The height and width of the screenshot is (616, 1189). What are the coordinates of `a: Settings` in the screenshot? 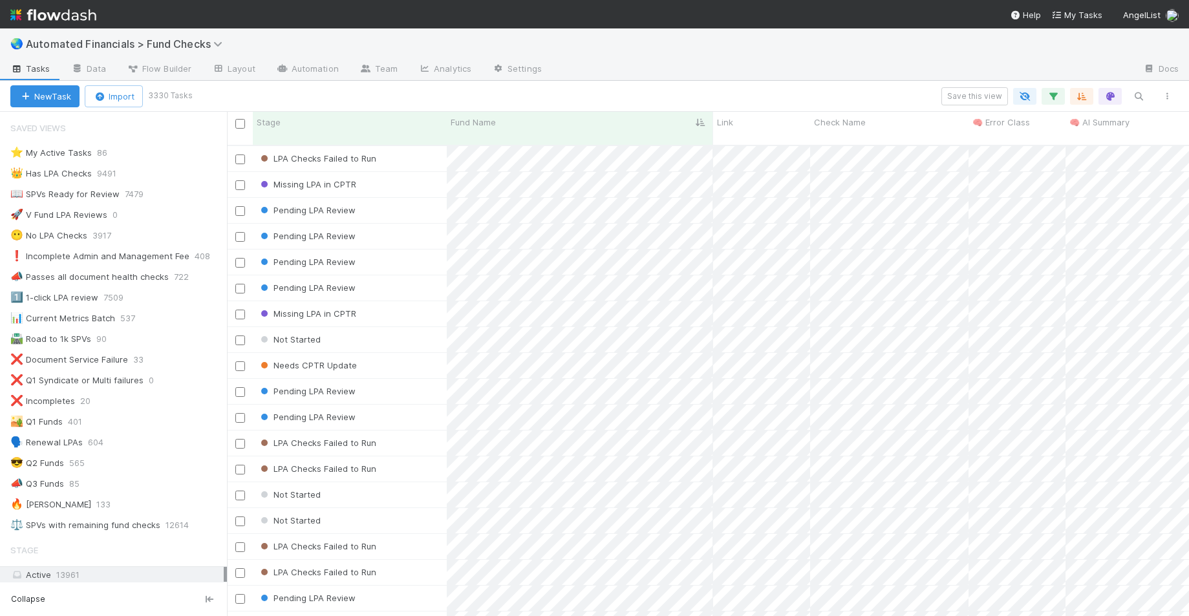 It's located at (517, 70).